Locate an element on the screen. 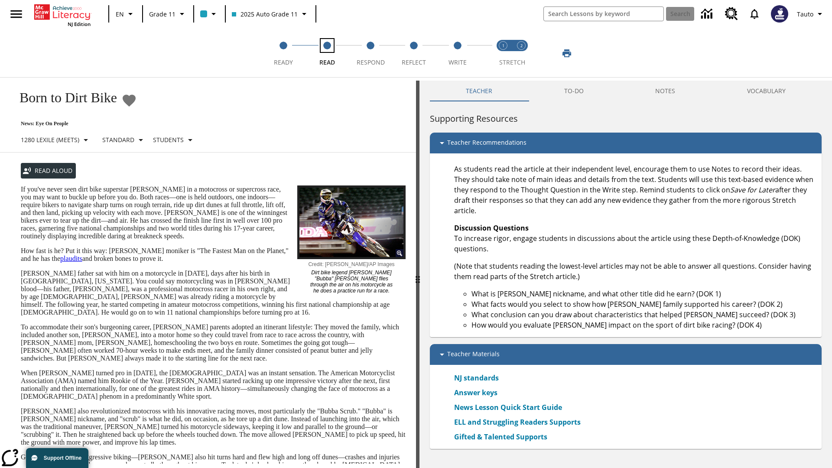 This screenshot has height=468, width=832. button: Profile/Settings is located at coordinates (811, 14).